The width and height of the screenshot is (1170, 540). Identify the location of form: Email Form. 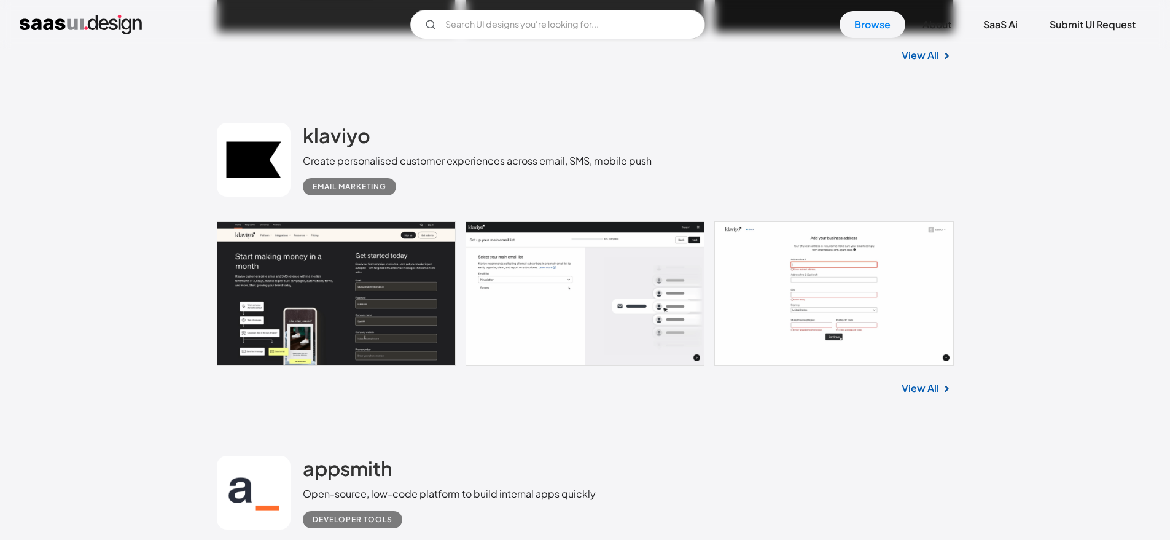
(558, 25).